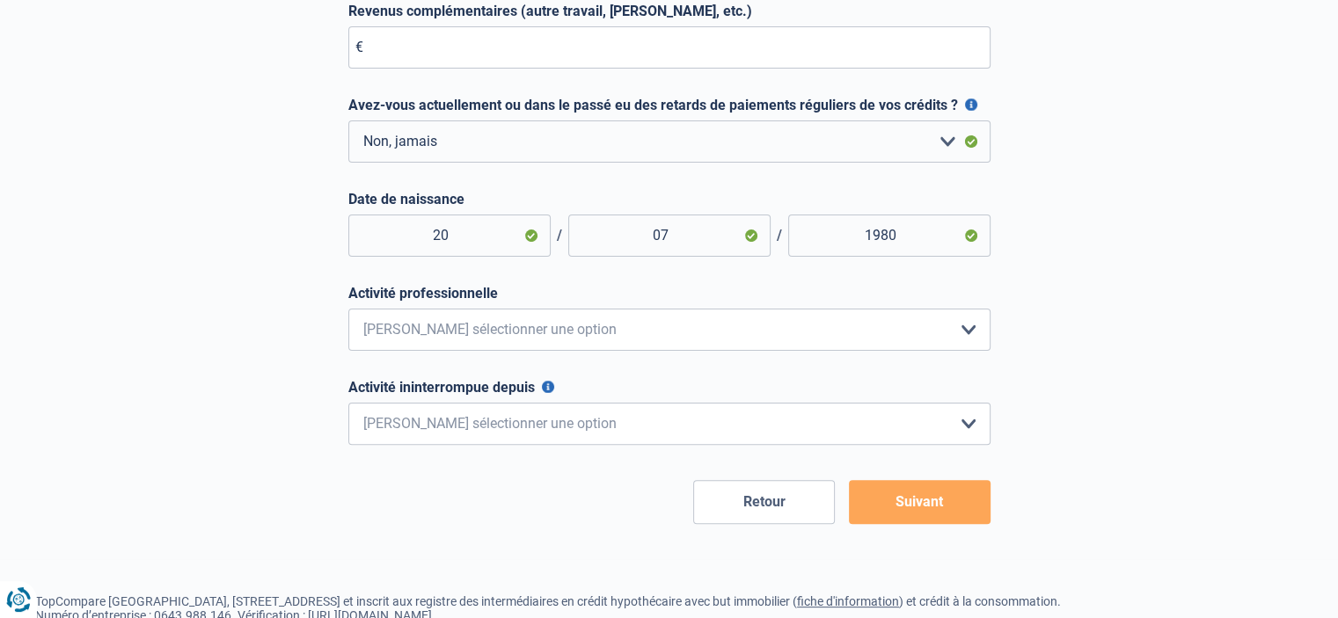  I want to click on a: fiche d'information, so click(848, 601).